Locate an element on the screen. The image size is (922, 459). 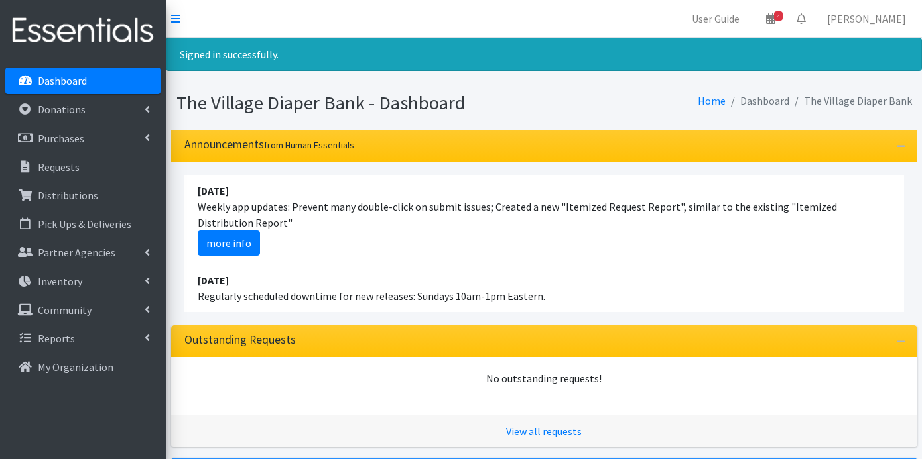
a: 2 is located at coordinates (770, 19).